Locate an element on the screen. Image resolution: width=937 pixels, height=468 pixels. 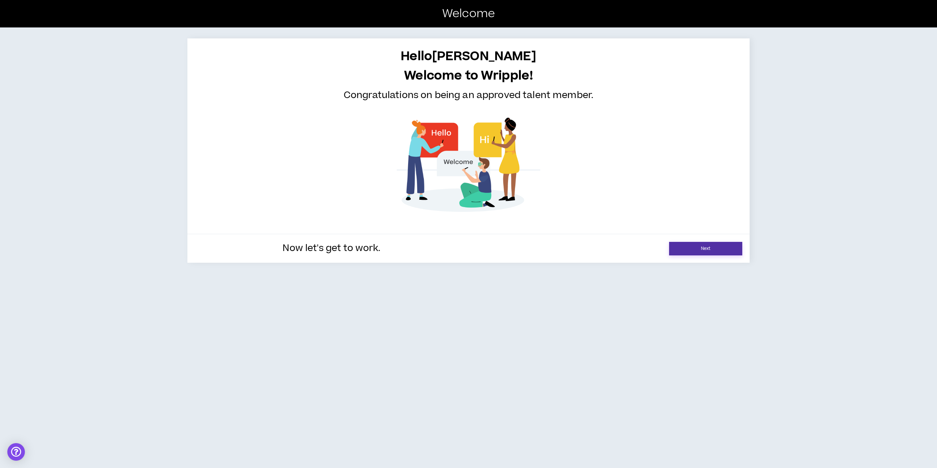
a: Next is located at coordinates (706, 249).